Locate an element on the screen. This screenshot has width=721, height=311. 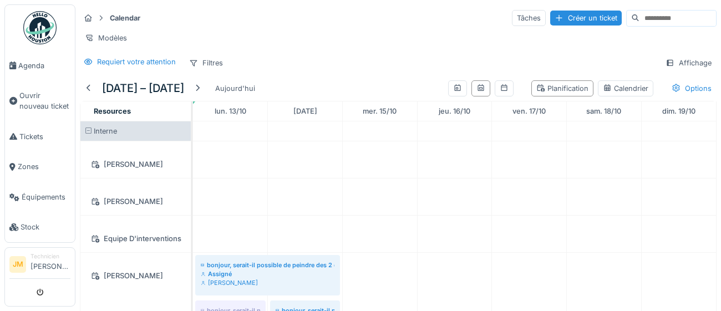
div: Affichage is located at coordinates (688, 63).